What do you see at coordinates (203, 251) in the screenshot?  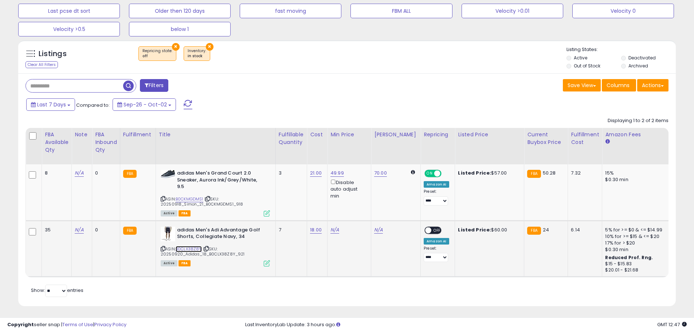 I see `span: | SKU: 20250920_Adidas_18_B0CLX38Z8Y_921` at bounding box center [203, 251].